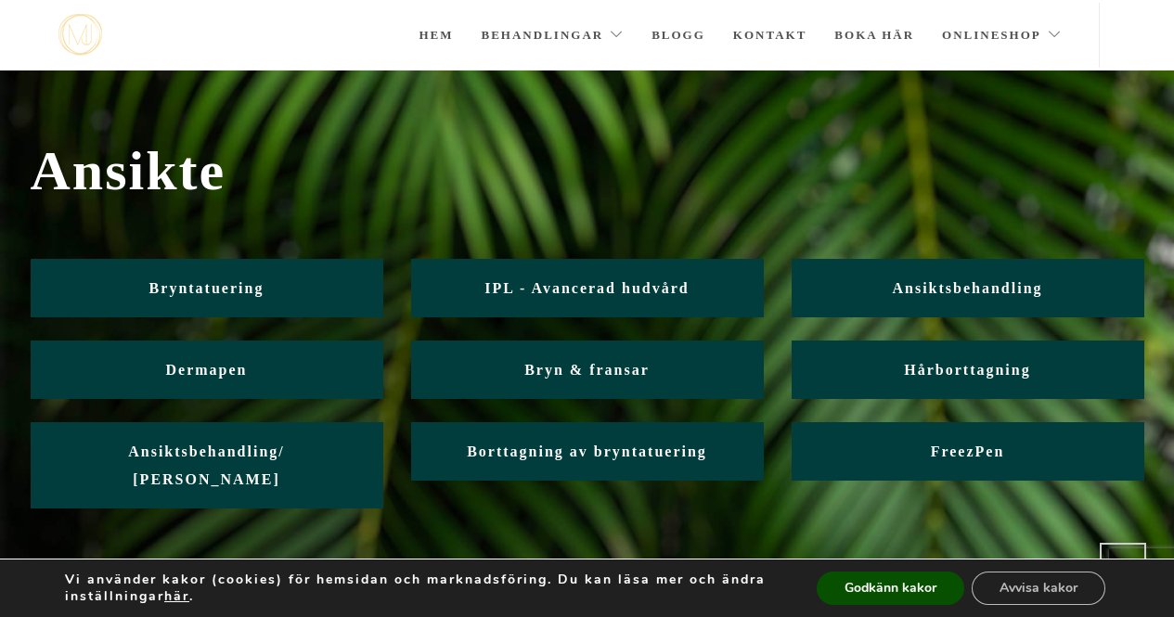 The width and height of the screenshot is (1174, 617). What do you see at coordinates (968, 451) in the screenshot?
I see `span: FreezPen` at bounding box center [968, 451].